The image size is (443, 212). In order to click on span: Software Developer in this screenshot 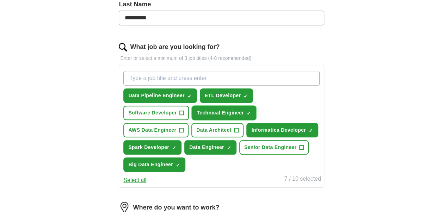, I will do `click(152, 113)`.